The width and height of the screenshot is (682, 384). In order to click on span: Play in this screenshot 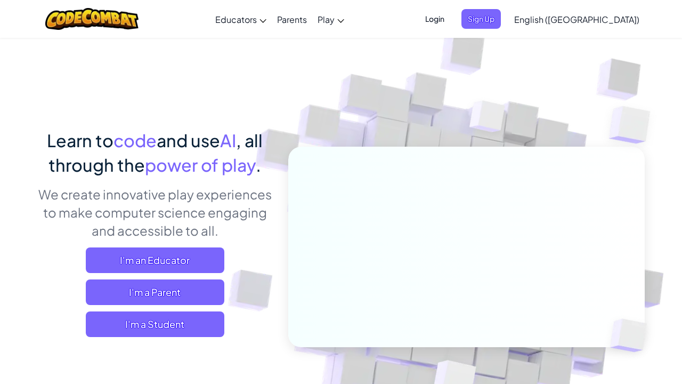, I will do `click(326, 19)`.